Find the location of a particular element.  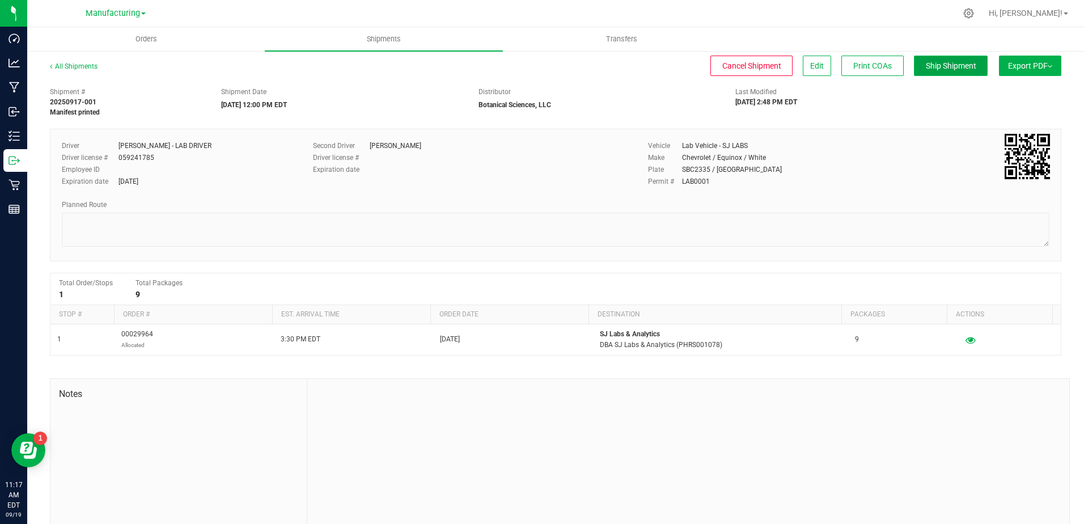

div: 059241785 is located at coordinates (136, 158).